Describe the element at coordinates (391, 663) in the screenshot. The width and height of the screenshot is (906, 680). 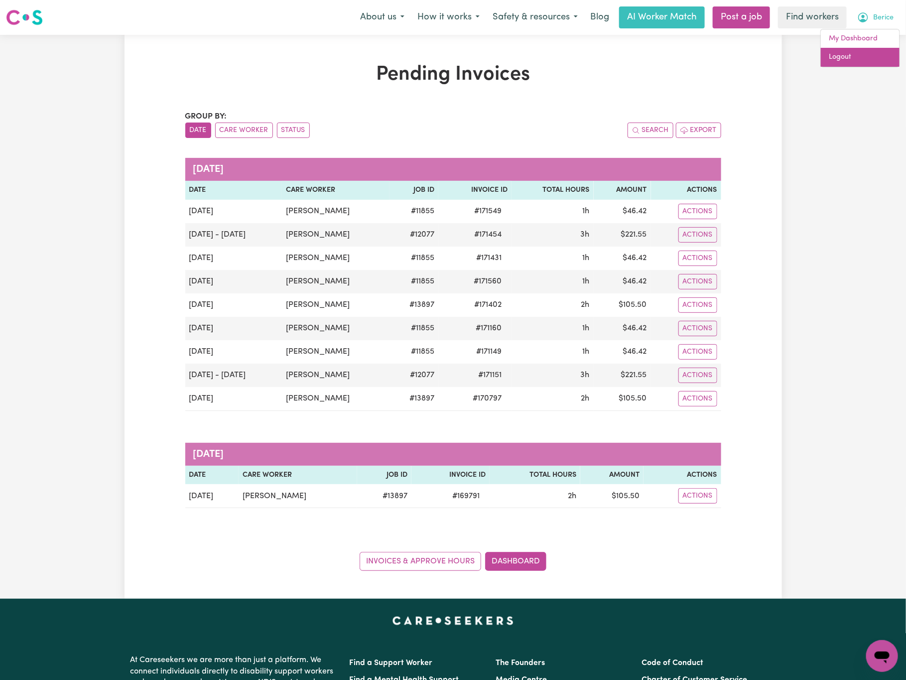
I see `a: Find a Support Worker` at that location.